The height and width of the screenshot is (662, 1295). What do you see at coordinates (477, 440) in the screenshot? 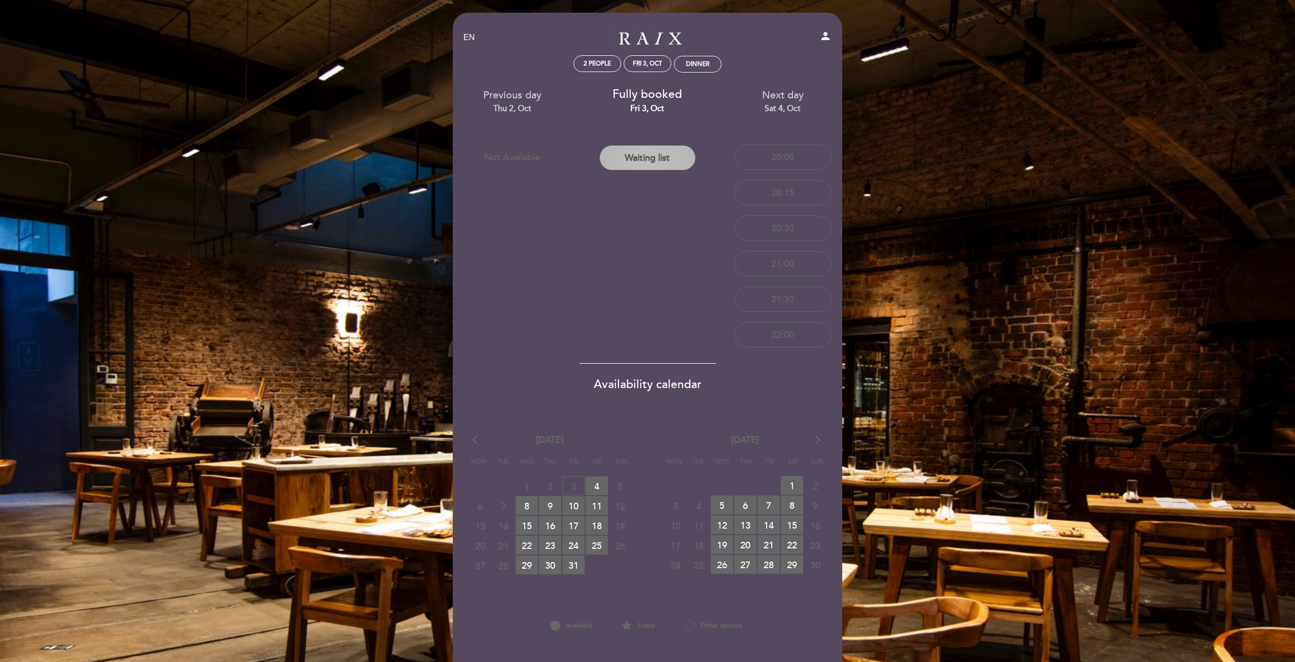
I see `i: arrow_back_ios` at bounding box center [477, 440].